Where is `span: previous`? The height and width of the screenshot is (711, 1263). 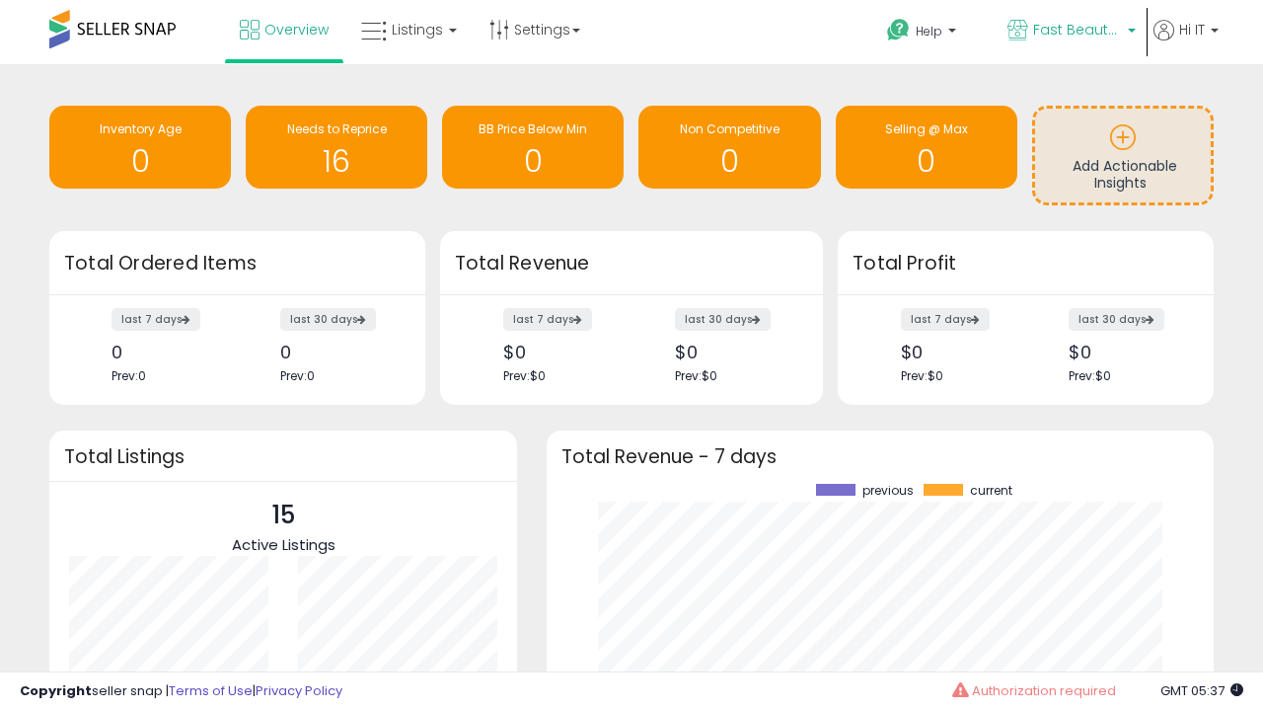
span: previous is located at coordinates (888, 491).